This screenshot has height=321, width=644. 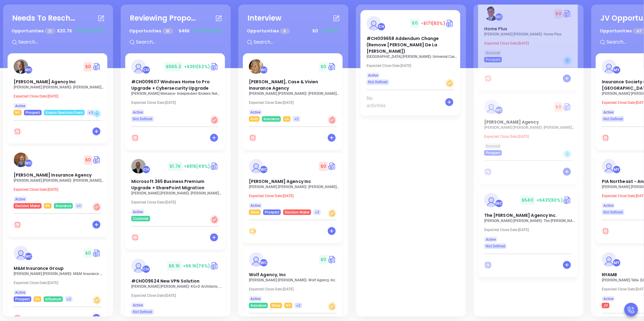 What do you see at coordinates (495, 29) in the screenshot?
I see `span: Home Plus` at bounding box center [495, 29].